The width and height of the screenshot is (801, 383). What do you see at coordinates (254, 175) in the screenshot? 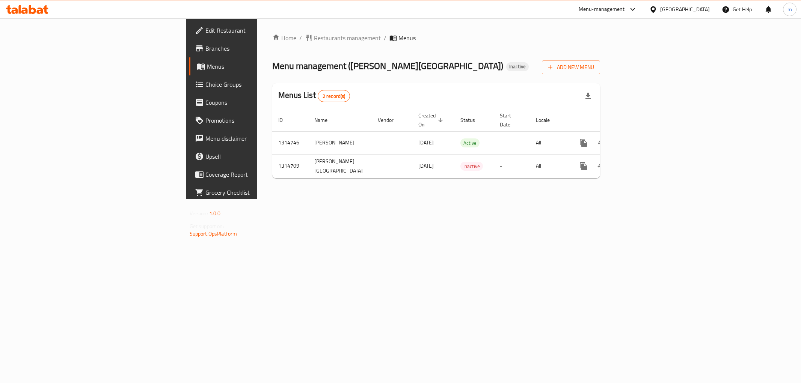
I see `a: Coverage Report` at bounding box center [254, 175].